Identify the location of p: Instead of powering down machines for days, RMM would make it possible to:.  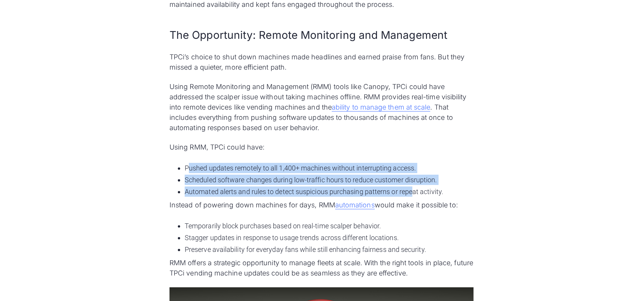
(322, 205).